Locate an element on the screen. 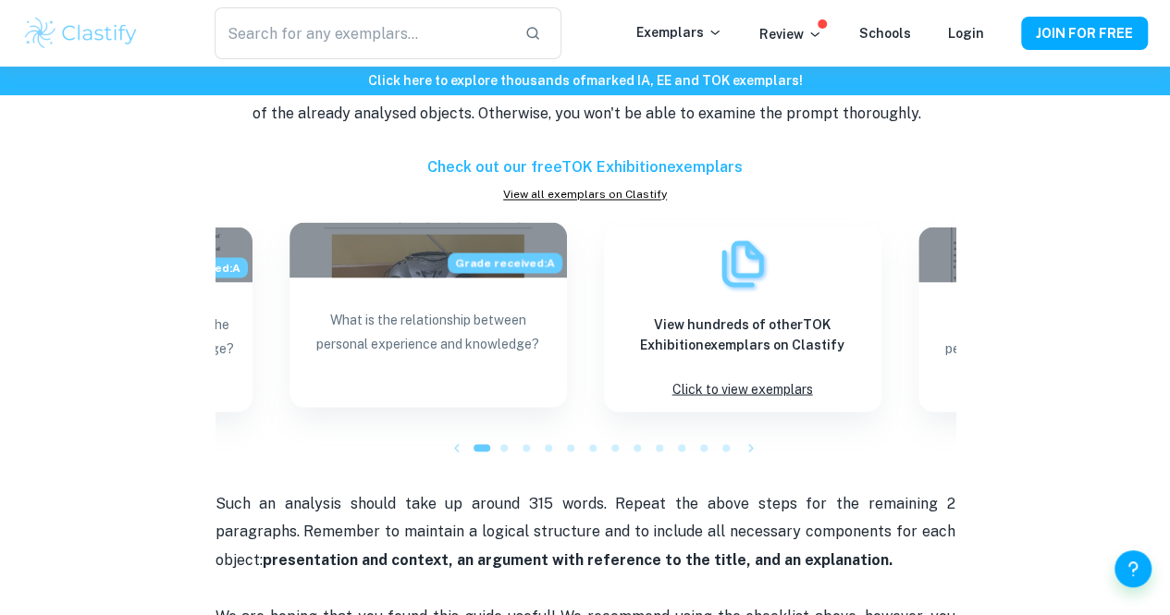 This screenshot has height=615, width=1170. button: Help and Feedback is located at coordinates (1133, 569).